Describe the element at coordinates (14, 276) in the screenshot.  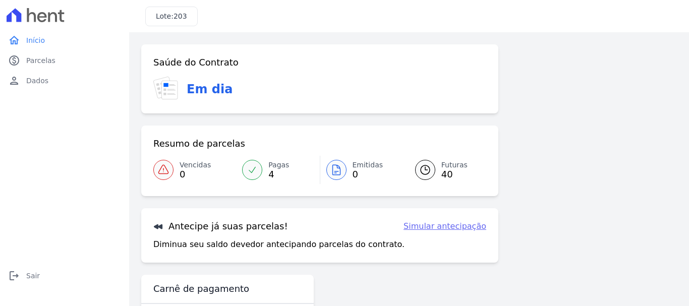
I see `i: logout` at that location.